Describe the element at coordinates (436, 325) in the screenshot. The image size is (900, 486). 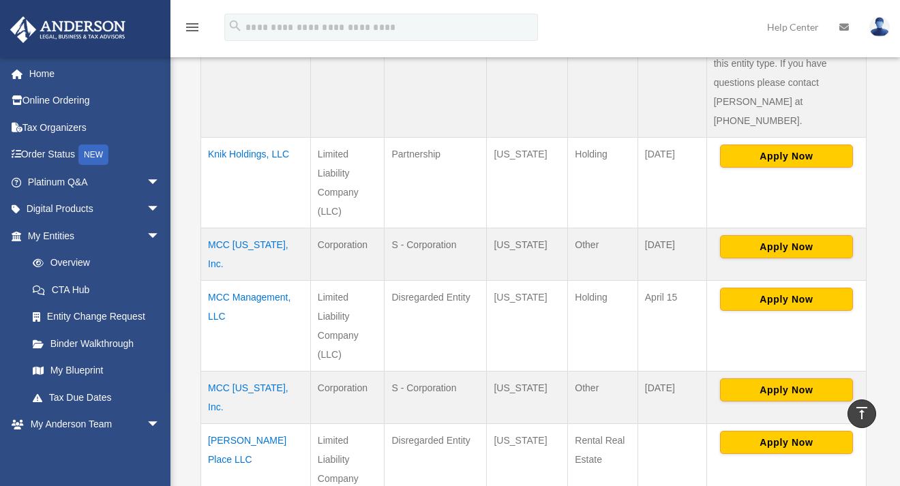
I see `td: Disregarded Entity` at that location.